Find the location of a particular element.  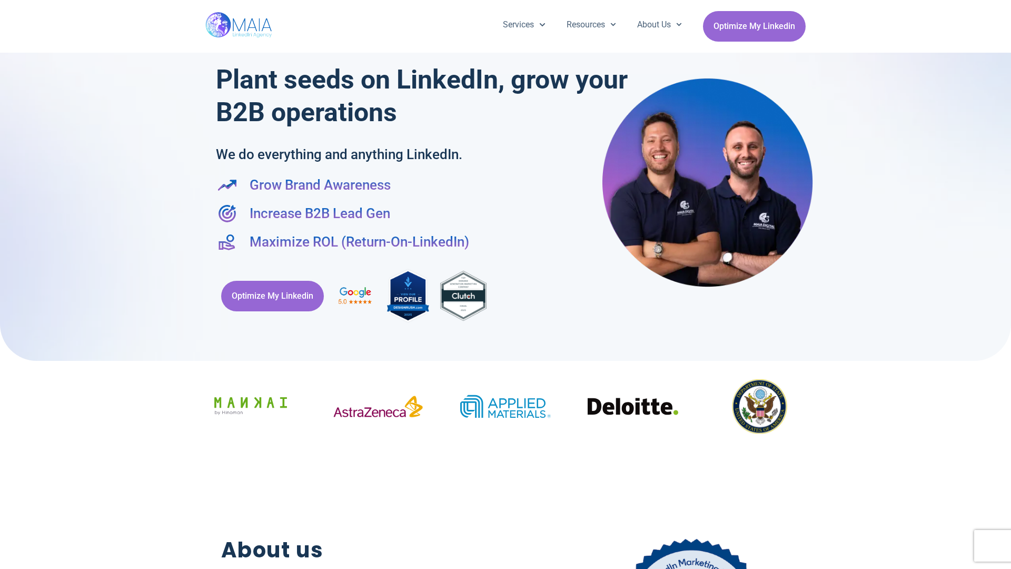

div: 18 / 19 is located at coordinates (251, 408).